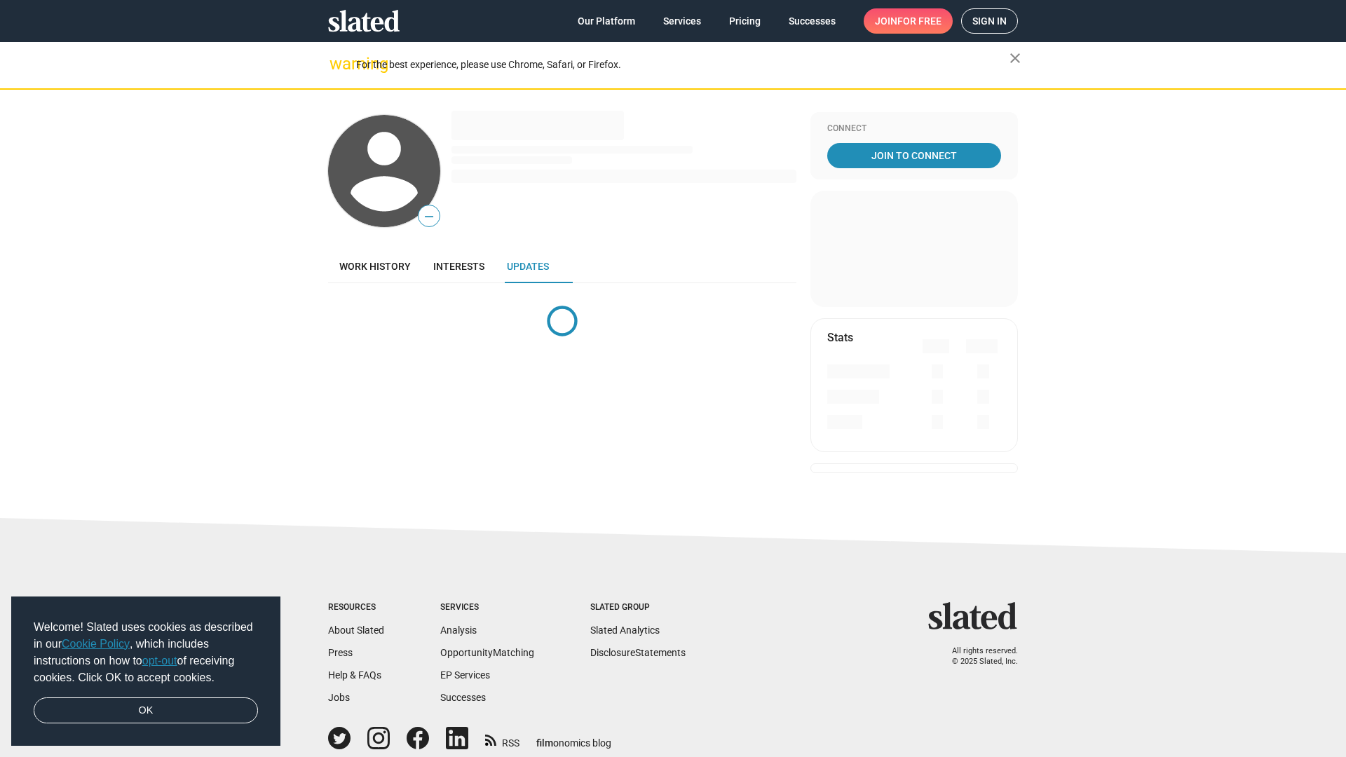 This screenshot has width=1346, height=757. I want to click on a: Updates, so click(528, 266).